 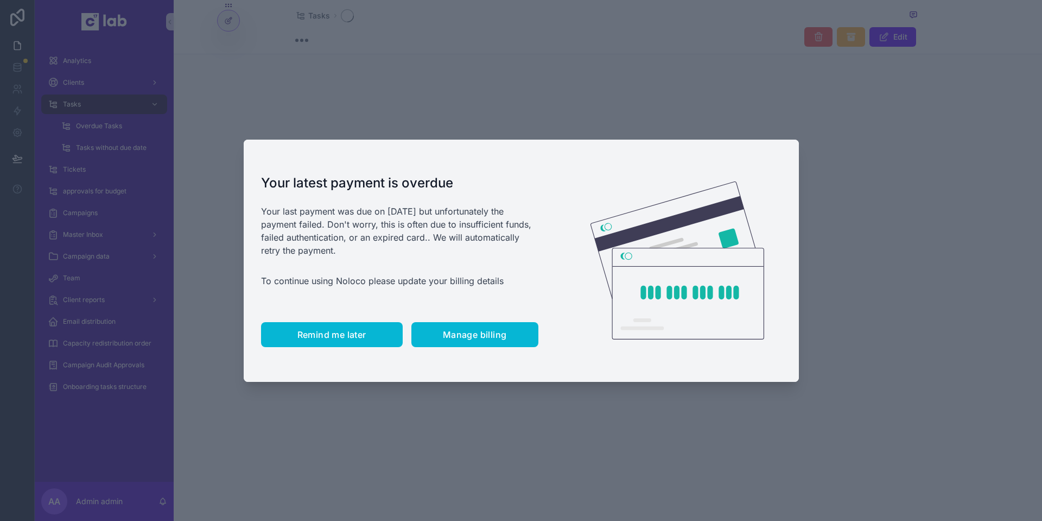 What do you see at coordinates (475, 334) in the screenshot?
I see `a: Manage billing` at bounding box center [475, 334].